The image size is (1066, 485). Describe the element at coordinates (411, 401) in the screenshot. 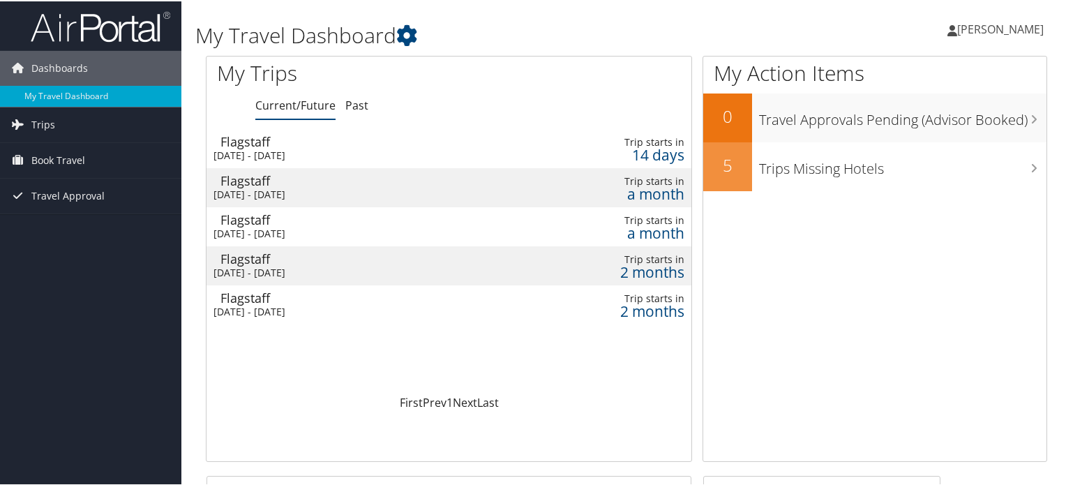

I see `a: First` at that location.